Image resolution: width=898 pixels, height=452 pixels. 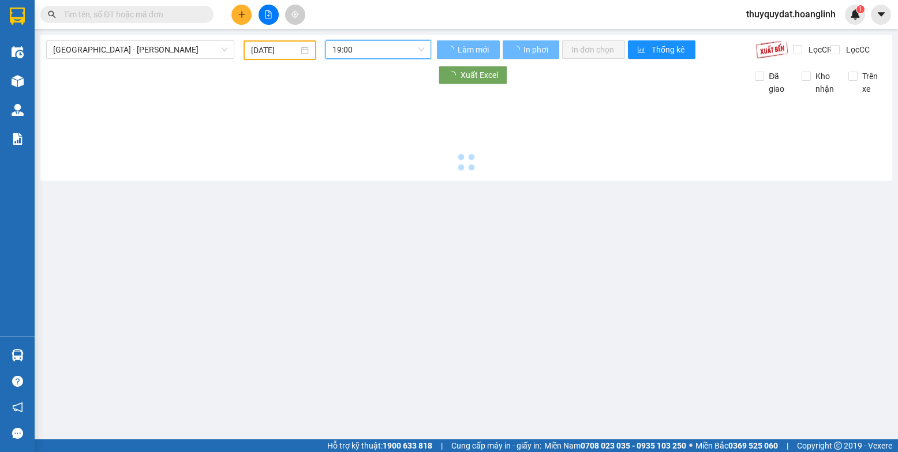 What do you see at coordinates (474, 50) in the screenshot?
I see `span: Làm mới` at bounding box center [474, 50].